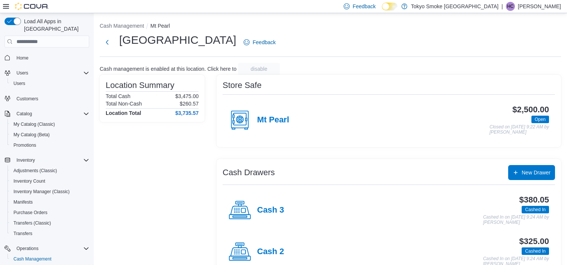  I want to click on p: Cash management is enabled at this location. Click here to, so click(168, 69).